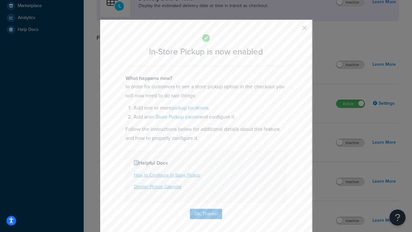 The image size is (412, 232). I want to click on a: How to Configure In-Store Pickup, so click(167, 175).